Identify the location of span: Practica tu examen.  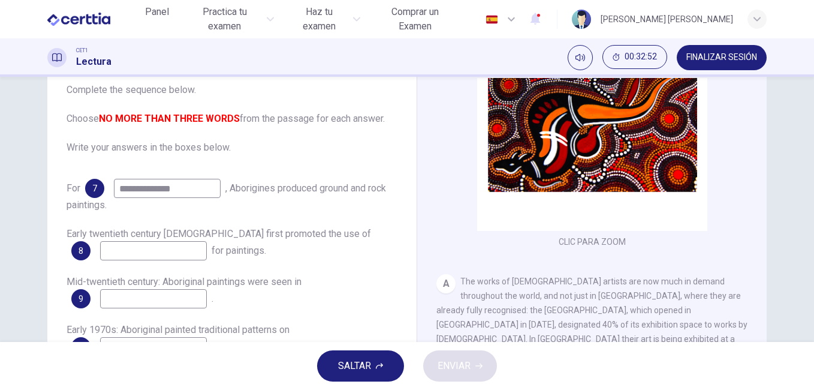
(225, 19).